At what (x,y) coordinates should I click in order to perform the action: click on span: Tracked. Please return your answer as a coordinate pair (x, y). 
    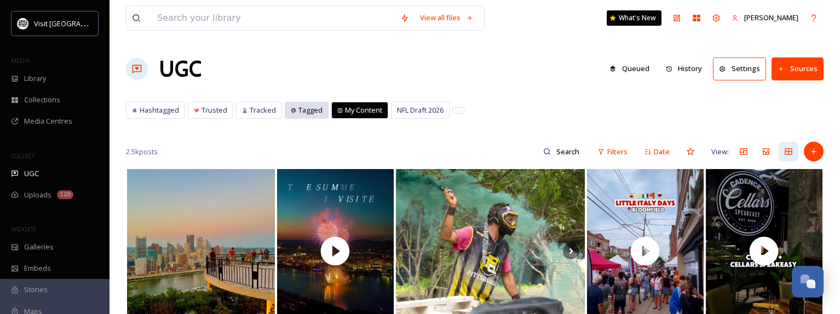
    Looking at the image, I should click on (263, 110).